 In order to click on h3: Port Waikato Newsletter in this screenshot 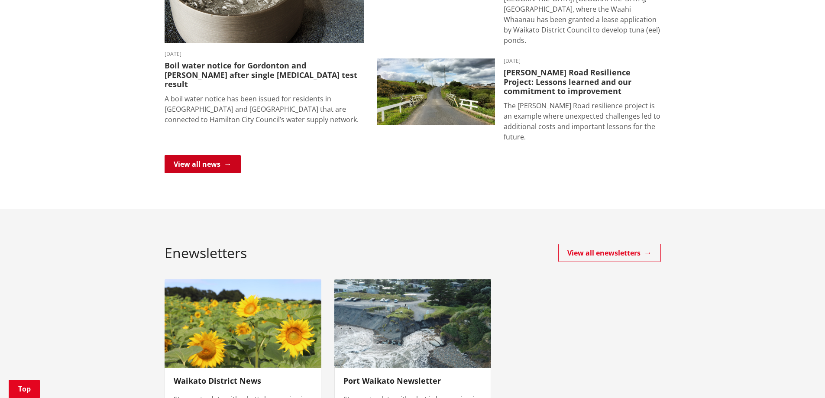, I will do `click(413, 381)`.